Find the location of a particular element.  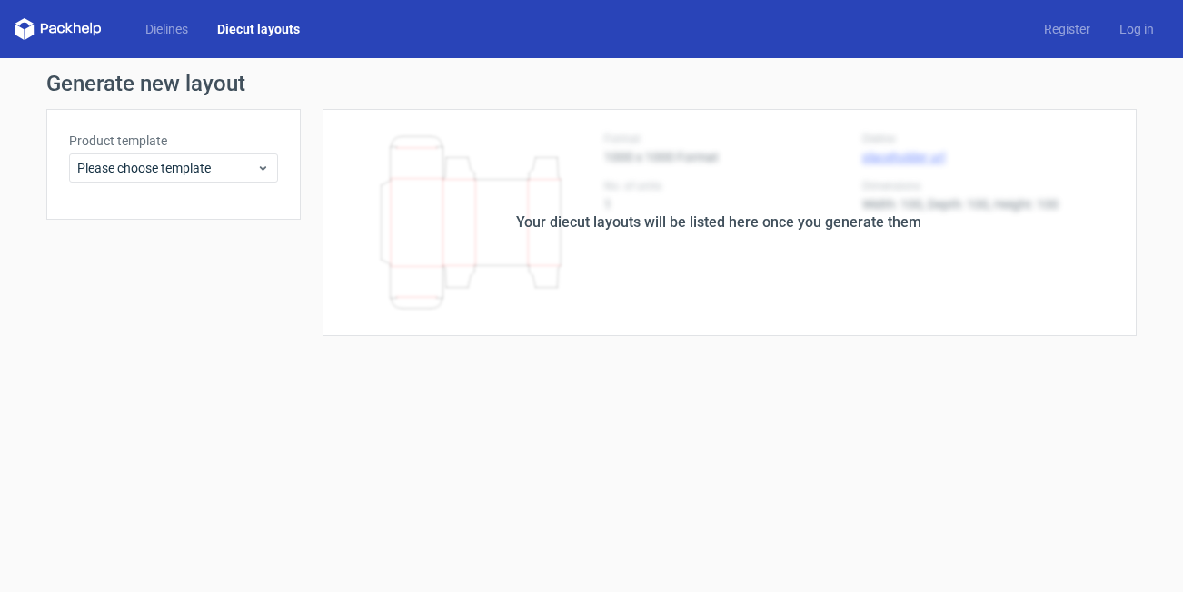

a: Dielines is located at coordinates (166, 29).